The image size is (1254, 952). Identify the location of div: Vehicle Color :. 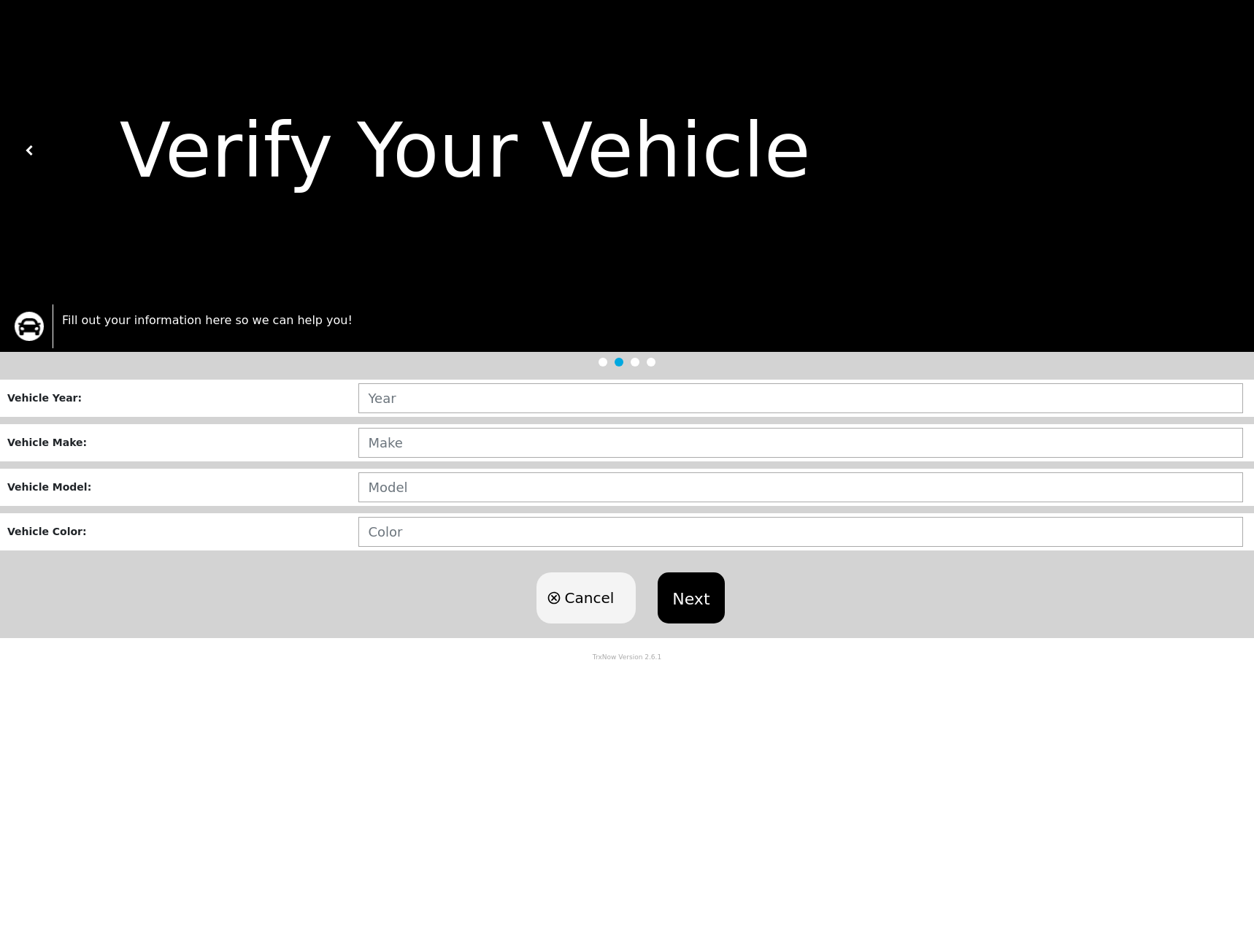
(183, 531).